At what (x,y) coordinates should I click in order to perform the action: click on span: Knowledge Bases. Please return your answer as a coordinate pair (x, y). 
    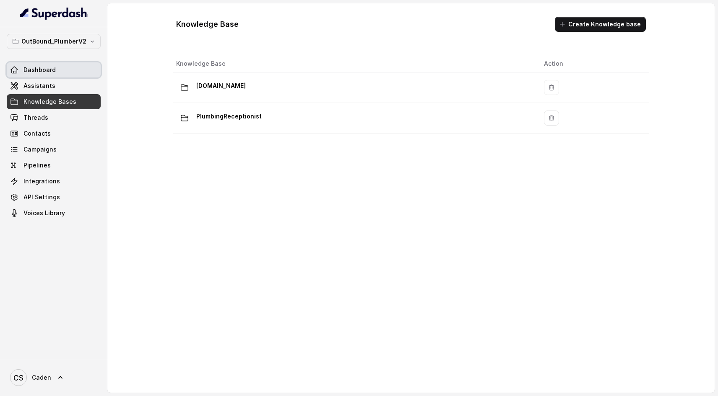
    Looking at the image, I should click on (50, 102).